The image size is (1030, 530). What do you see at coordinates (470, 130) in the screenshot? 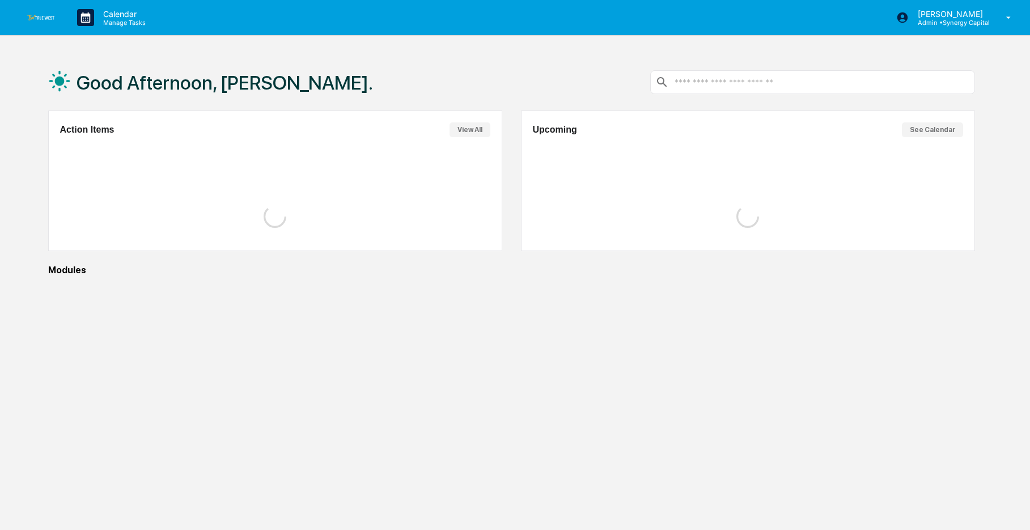
I see `button: View All` at bounding box center [470, 130].